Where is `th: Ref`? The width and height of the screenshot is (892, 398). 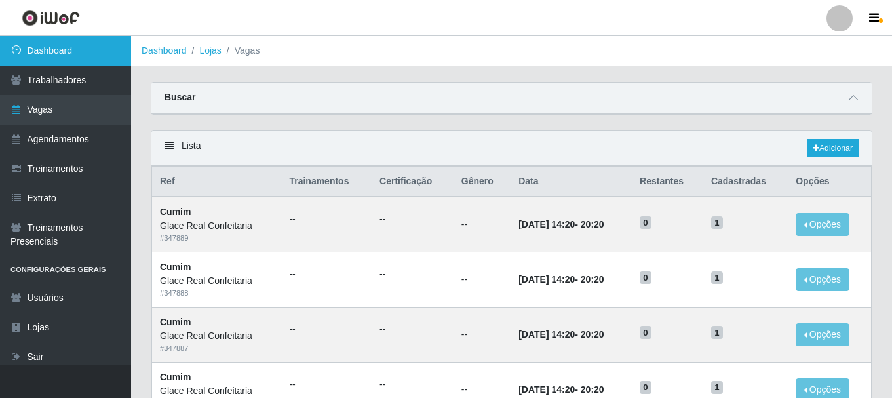 th: Ref is located at coordinates (217, 182).